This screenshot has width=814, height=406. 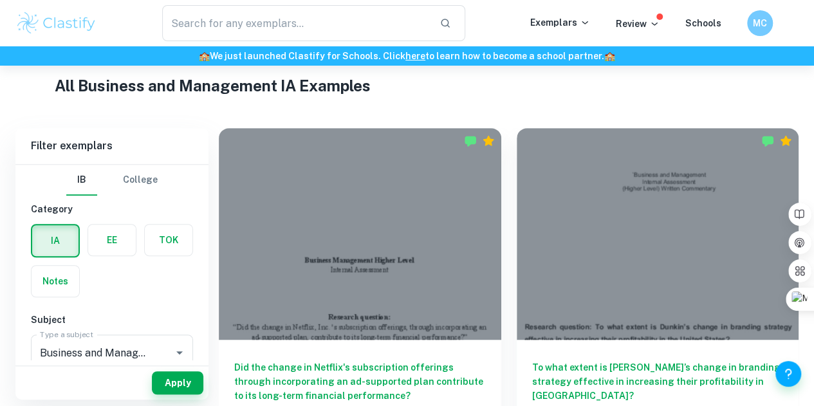 I want to click on h6: Subject, so click(x=112, y=320).